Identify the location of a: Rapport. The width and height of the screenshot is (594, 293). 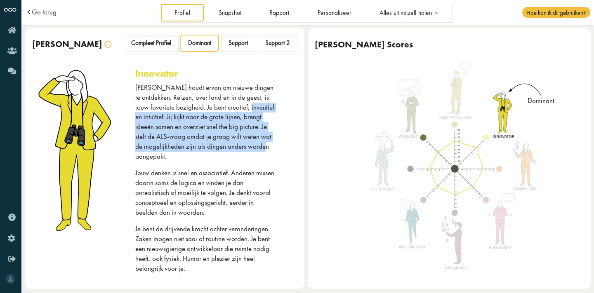
(279, 12).